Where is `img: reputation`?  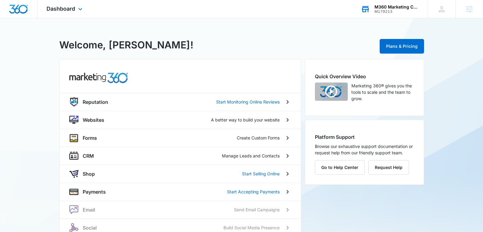 img: reputation is located at coordinates (74, 102).